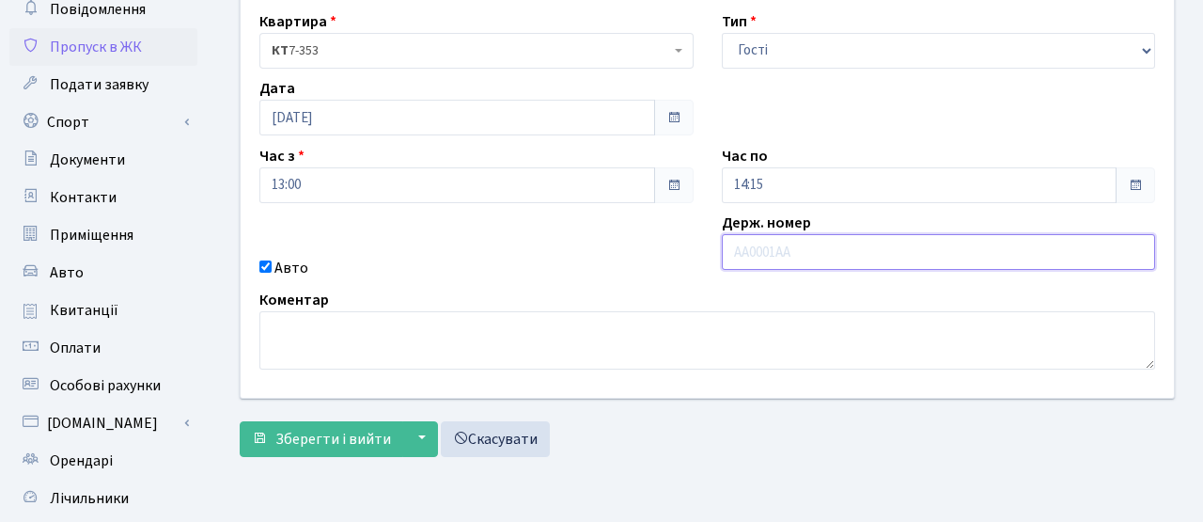  I want to click on label: Дата, so click(277, 88).